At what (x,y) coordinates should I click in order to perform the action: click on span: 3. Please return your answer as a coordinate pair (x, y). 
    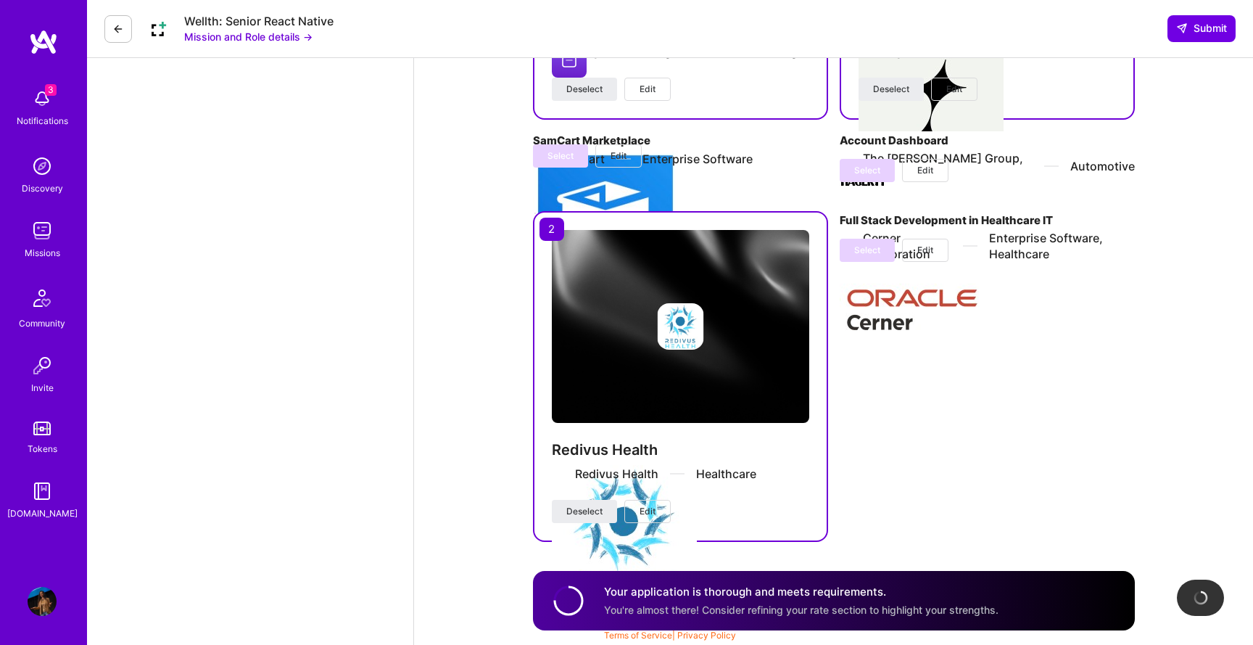
    Looking at the image, I should click on (51, 90).